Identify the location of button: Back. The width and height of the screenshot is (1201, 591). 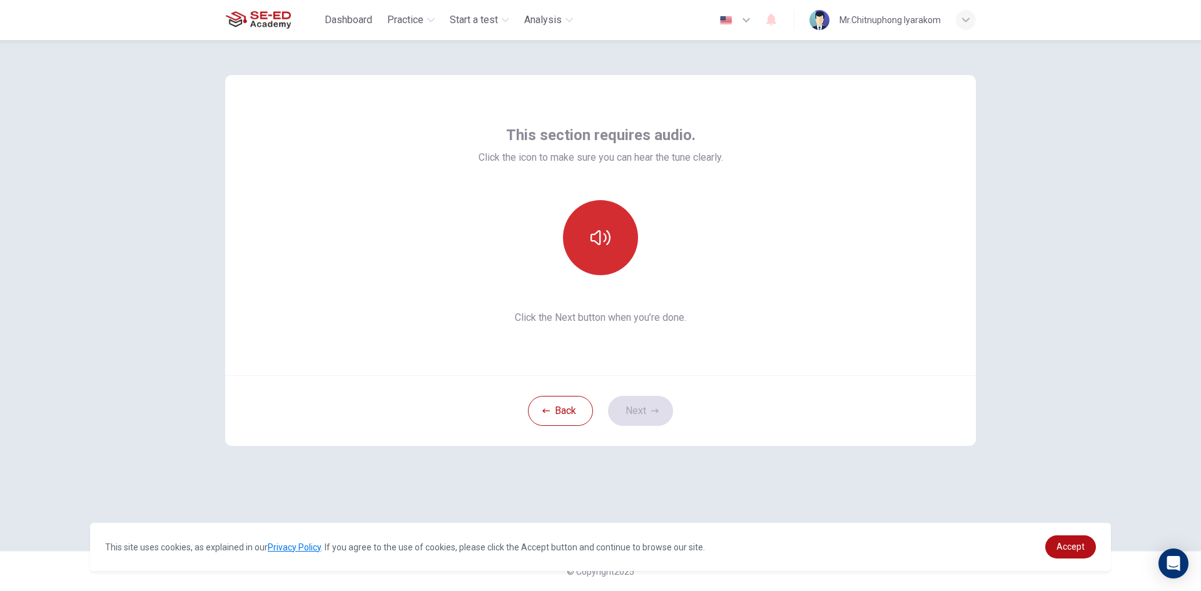
(560, 411).